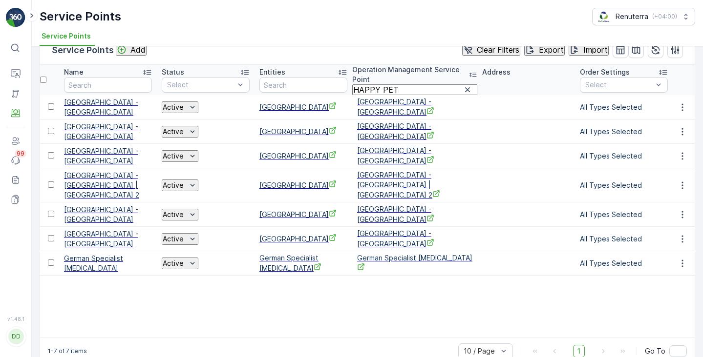 The height and width of the screenshot is (357, 703). Describe the element at coordinates (604, 72) in the screenshot. I see `p: Order Settings` at that location.